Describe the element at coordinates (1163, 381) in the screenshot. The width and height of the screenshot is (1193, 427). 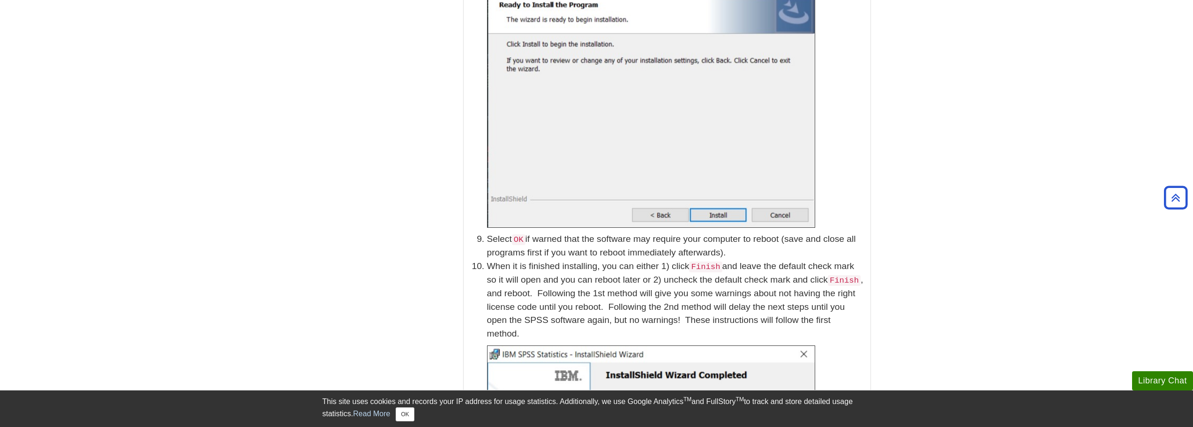
I see `button: Library Chat` at that location.